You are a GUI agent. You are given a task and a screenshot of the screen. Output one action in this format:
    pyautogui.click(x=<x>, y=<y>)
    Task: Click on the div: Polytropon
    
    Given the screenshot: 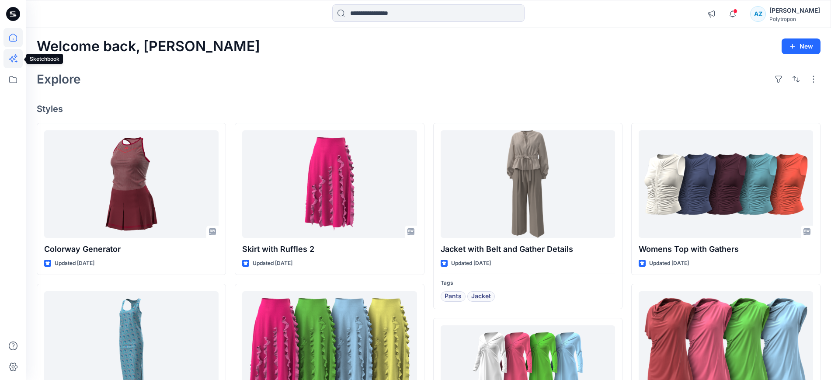 What is the action you would take?
    pyautogui.click(x=795, y=19)
    